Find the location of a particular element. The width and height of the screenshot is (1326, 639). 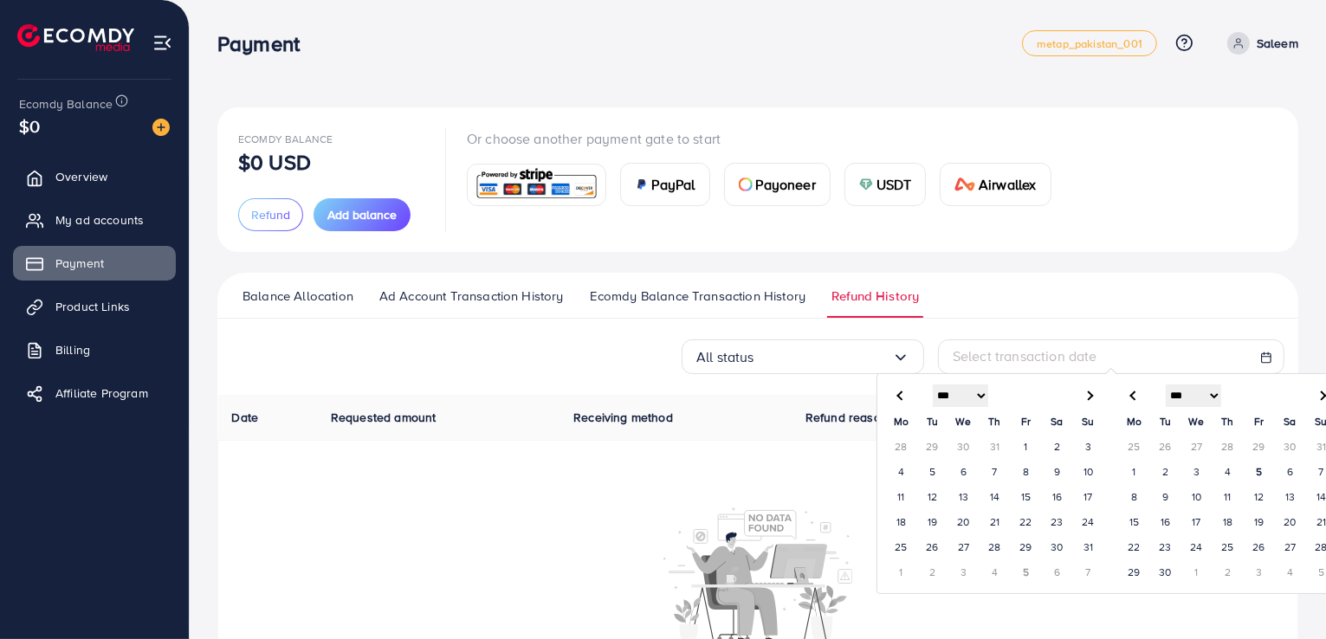

span: Overview is located at coordinates (81, 177).